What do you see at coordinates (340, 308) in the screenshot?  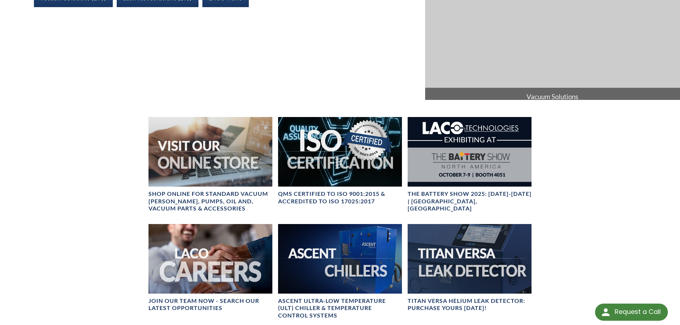 I see `h4: Ascent Ultra-Low Temperature (ULT) Chiller & Temperature Control Systems` at bounding box center [340, 308].